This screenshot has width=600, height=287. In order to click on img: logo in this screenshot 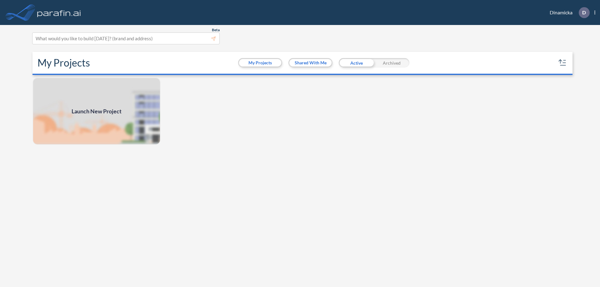, I will do `click(59, 12)`.